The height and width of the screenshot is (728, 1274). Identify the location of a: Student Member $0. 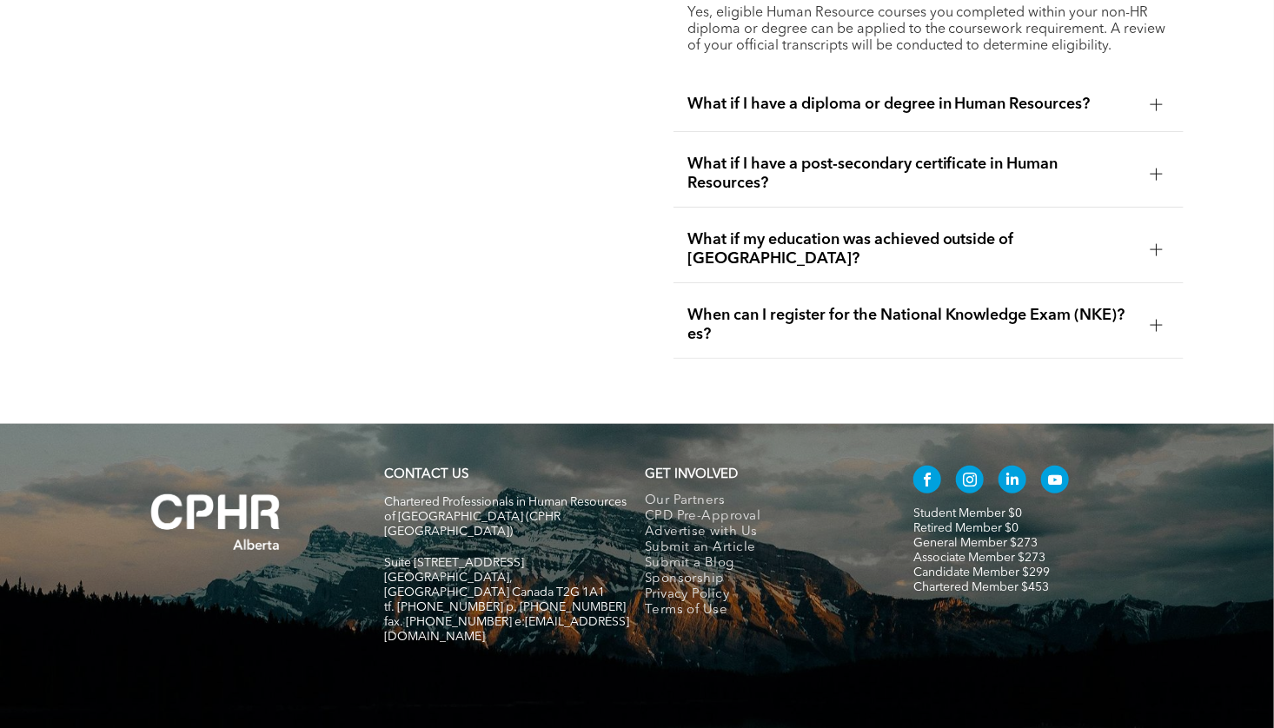
(967, 514).